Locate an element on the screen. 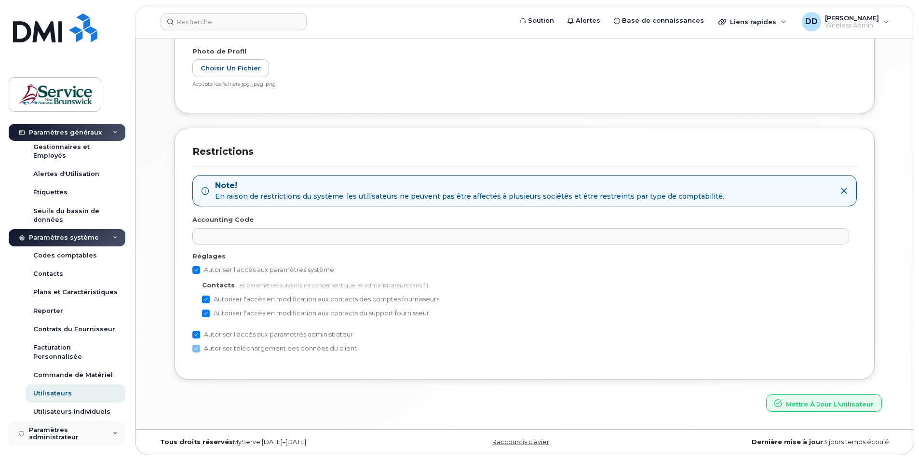  label: Autoriser l'accès en modification aux contacts des comptes fournisseurs is located at coordinates (321, 300).